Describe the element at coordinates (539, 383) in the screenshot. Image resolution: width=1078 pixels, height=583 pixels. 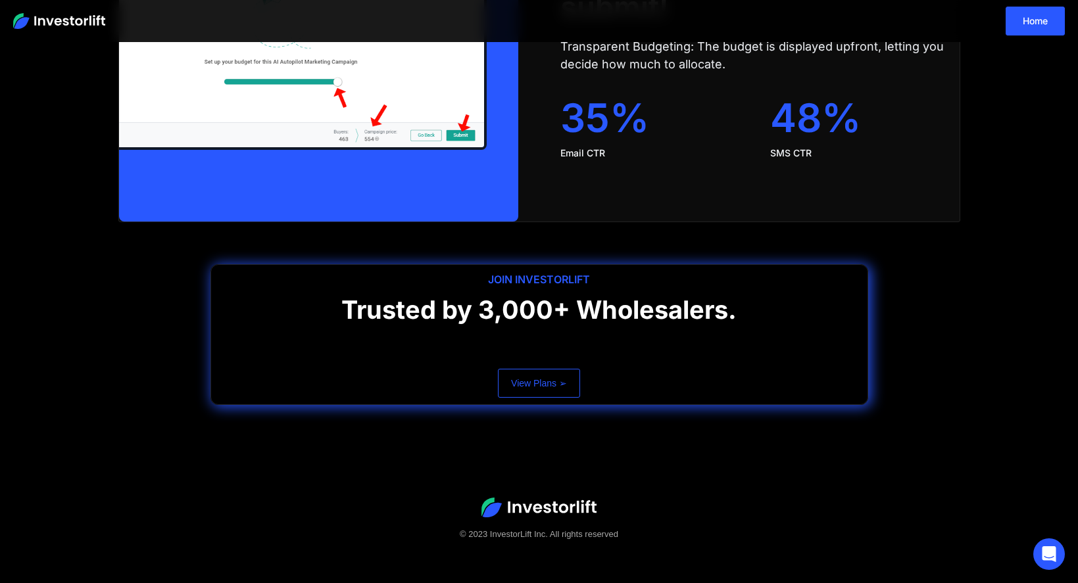
I see `form: Email Form` at that location.